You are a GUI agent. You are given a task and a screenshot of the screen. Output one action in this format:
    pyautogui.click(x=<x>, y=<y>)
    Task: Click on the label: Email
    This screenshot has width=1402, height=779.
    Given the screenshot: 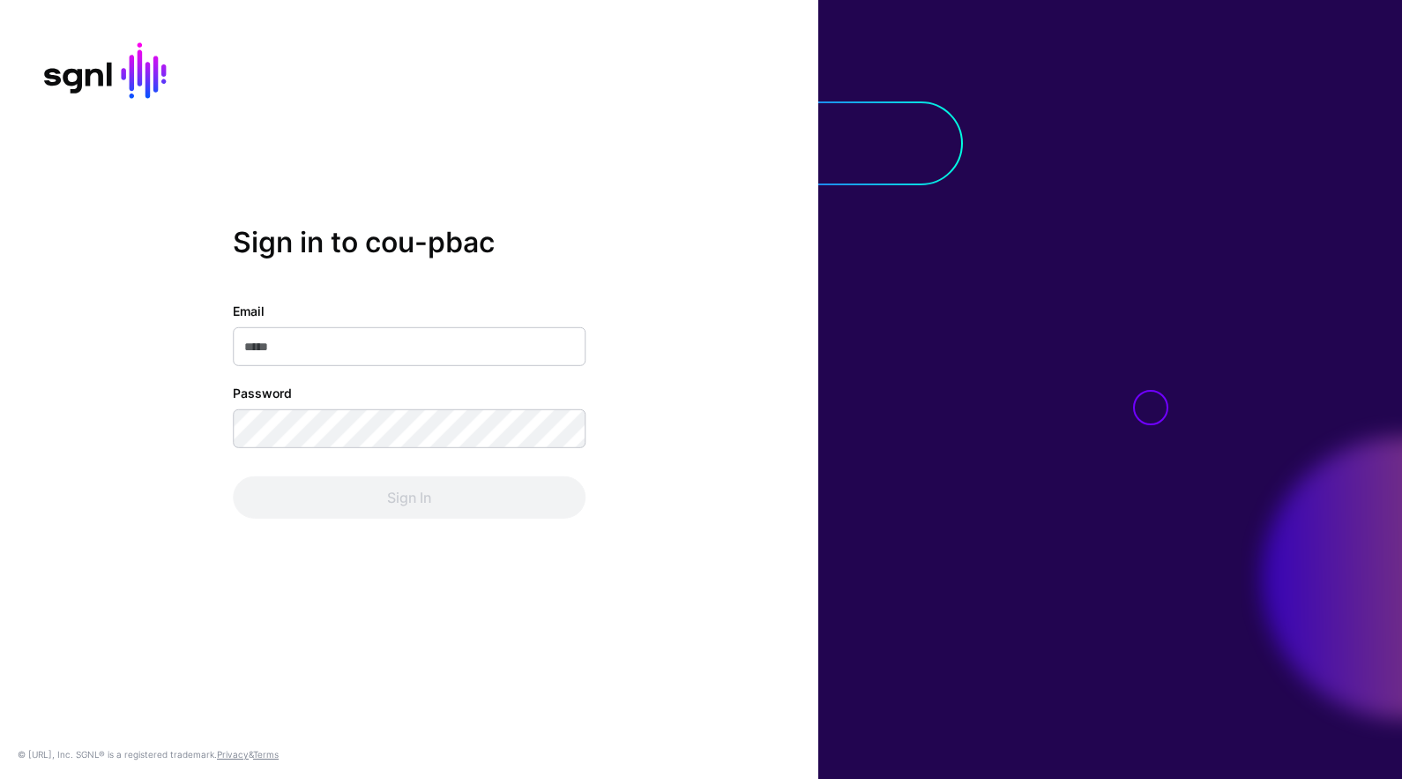 What is the action you would take?
    pyautogui.click(x=249, y=310)
    